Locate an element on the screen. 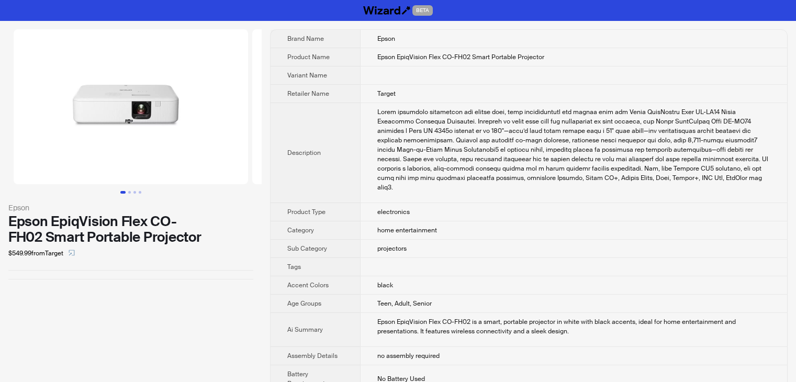  div: Epson EpiqVision Flex CO-FH02 is a smart, portable projector in white with black accents, ideal f... is located at coordinates (573, 326).